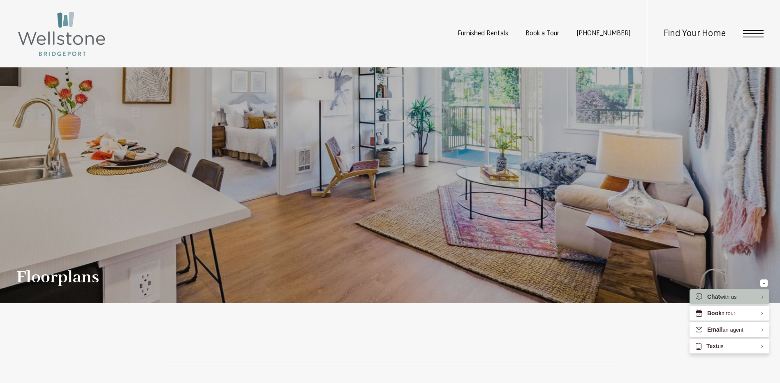 The image size is (780, 383). Describe the element at coordinates (754, 34) in the screenshot. I see `button: Open Menu` at that location.